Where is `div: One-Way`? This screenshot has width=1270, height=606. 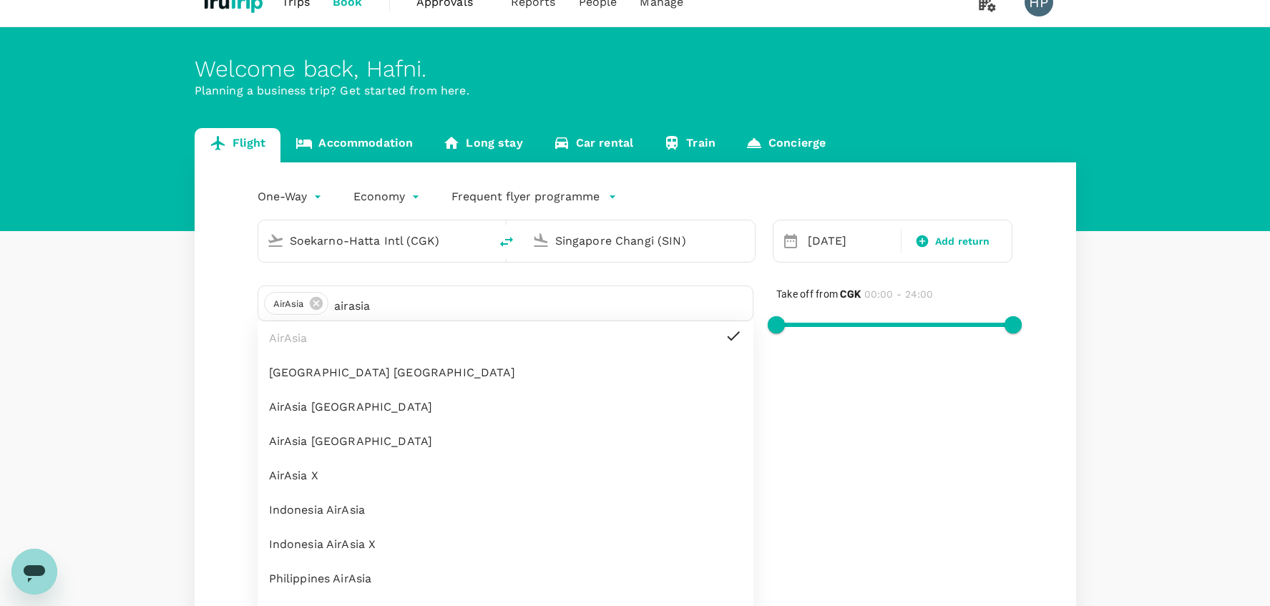
div: One-Way is located at coordinates (291, 197).